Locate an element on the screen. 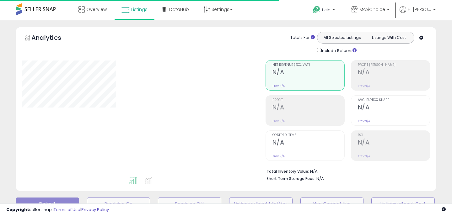 This screenshot has width=452, height=216. span: DataHub is located at coordinates (179, 9).